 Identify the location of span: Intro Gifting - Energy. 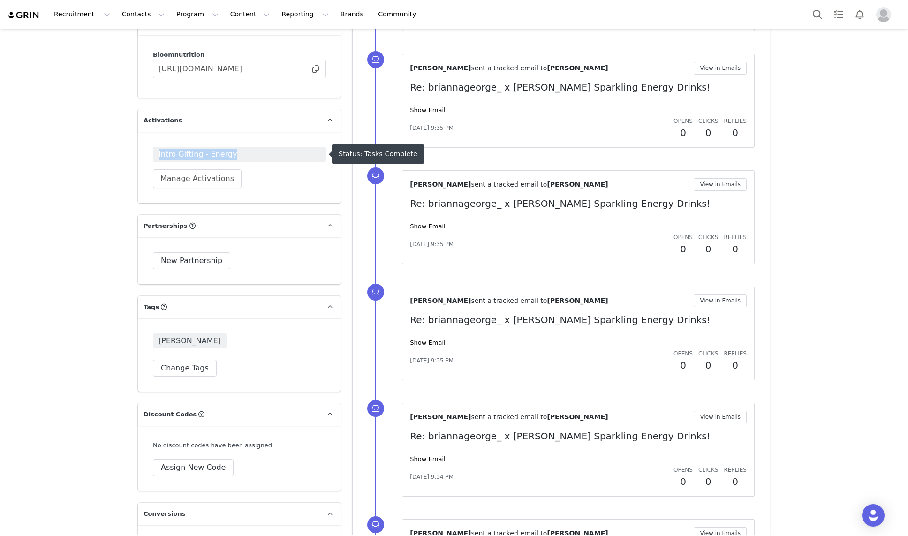
(239, 154).